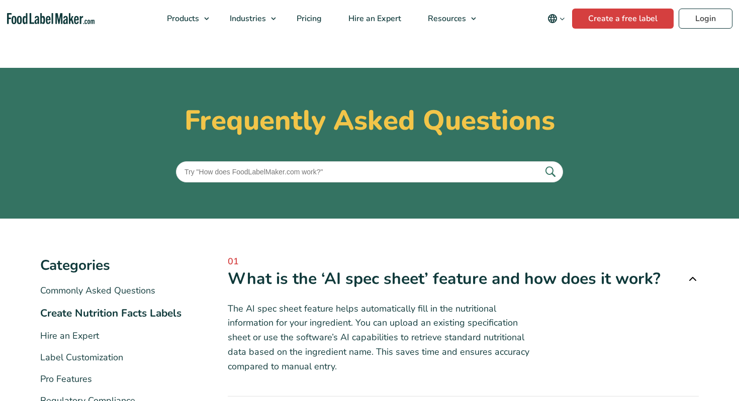  What do you see at coordinates (705, 19) in the screenshot?
I see `a: Login` at bounding box center [705, 19].